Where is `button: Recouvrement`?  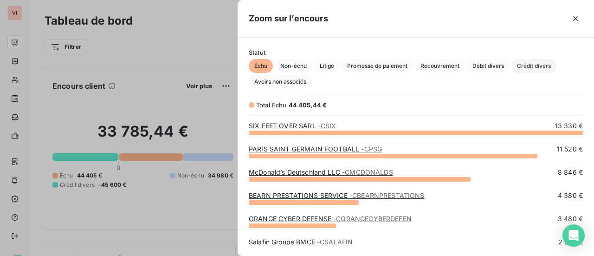
button: Recouvrement is located at coordinates (440, 66).